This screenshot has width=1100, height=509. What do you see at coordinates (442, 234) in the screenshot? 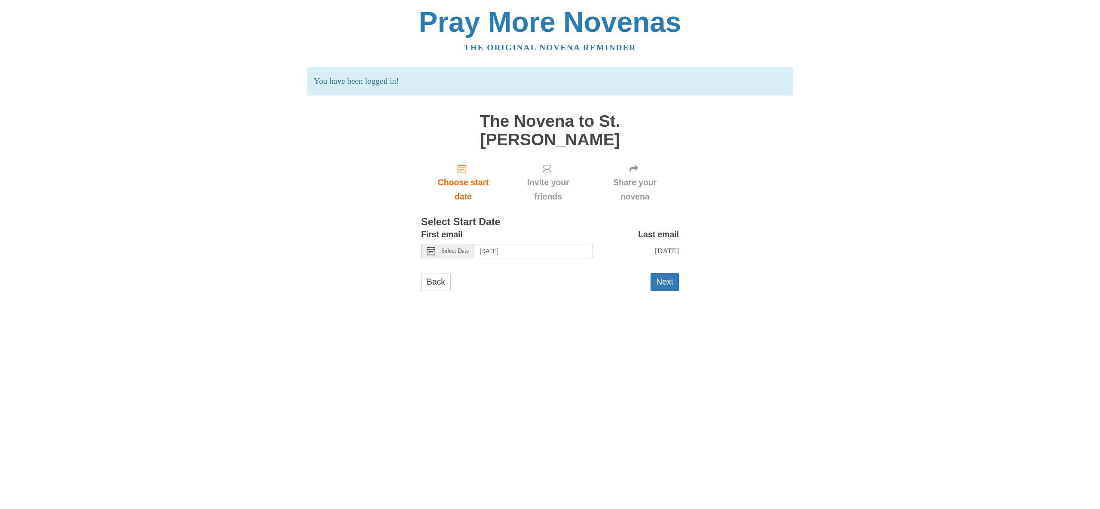
I see `label: First email` at bounding box center [442, 234].